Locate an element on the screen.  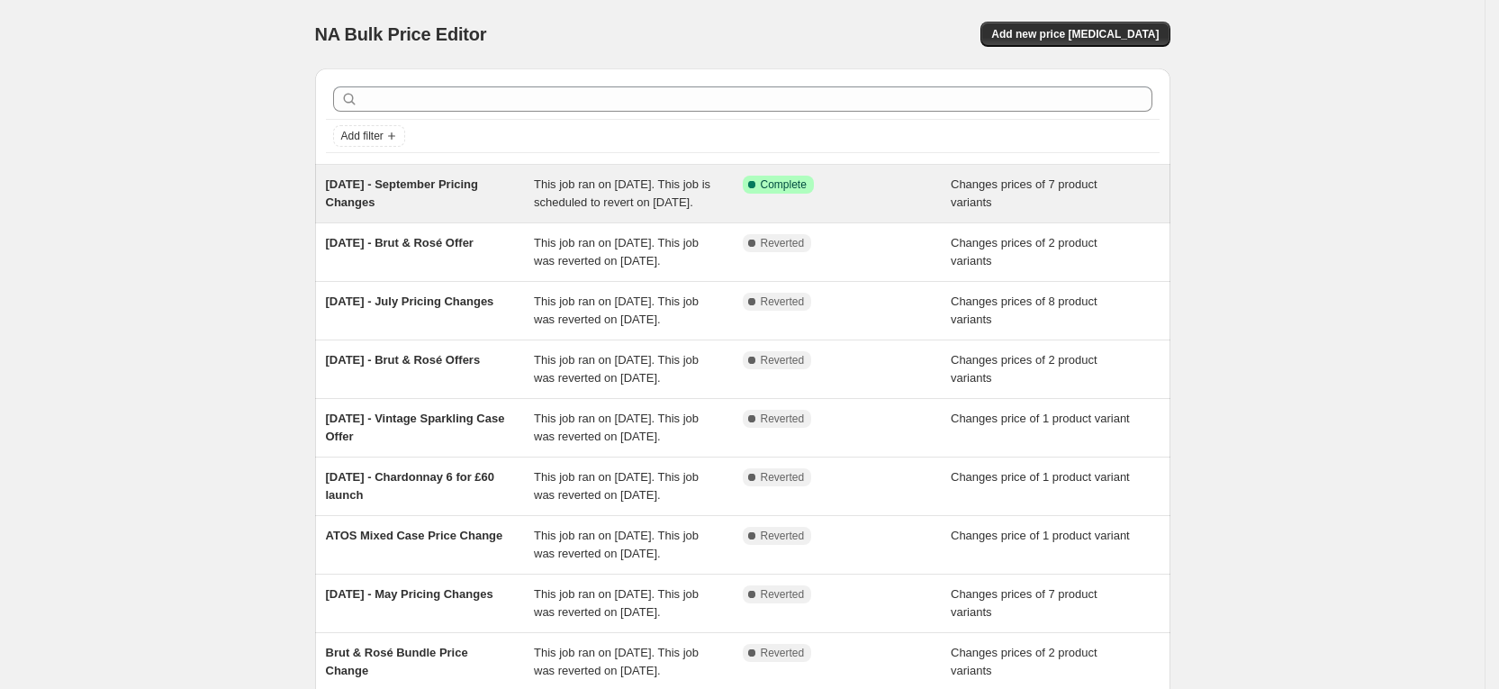
span: Add filter is located at coordinates (362, 136).